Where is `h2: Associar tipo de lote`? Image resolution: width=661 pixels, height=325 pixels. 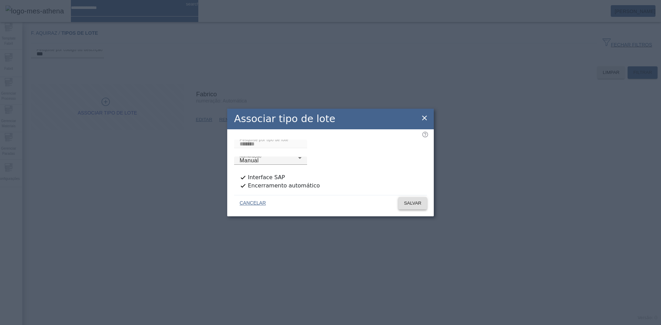
h2: Associar tipo de lote is located at coordinates (285, 119).